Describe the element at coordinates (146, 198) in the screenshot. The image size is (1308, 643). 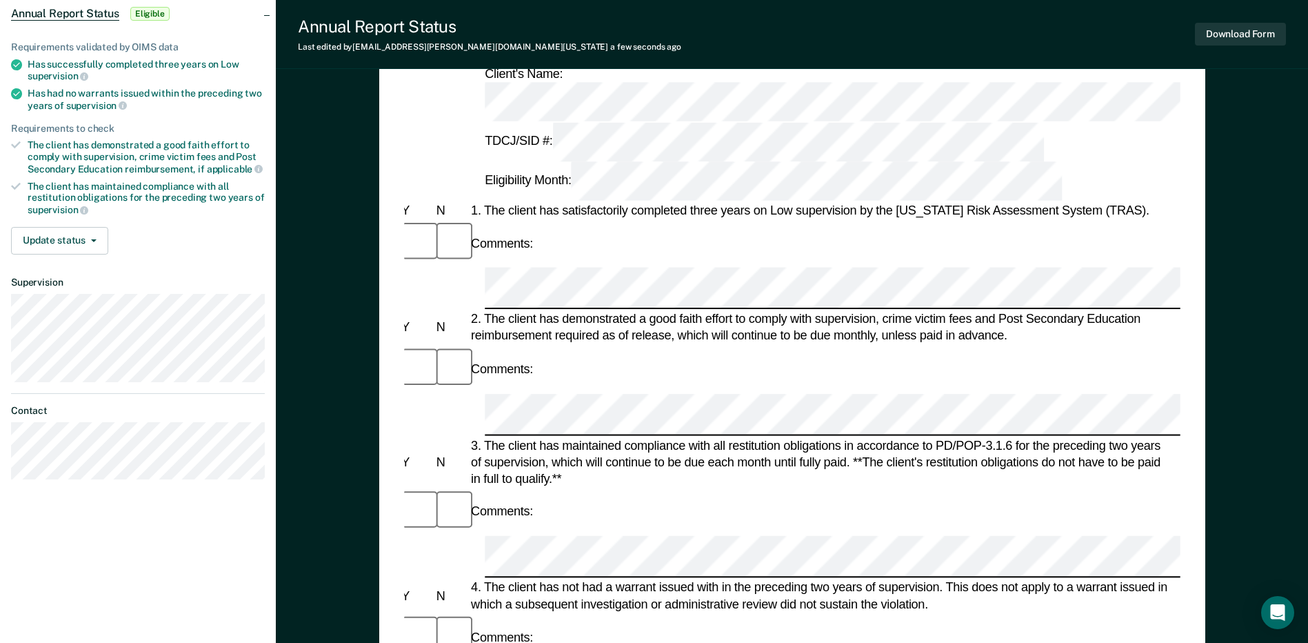
I see `div: The client has maintained compliance with all restitution obligations for the preceding two years of` at that location.